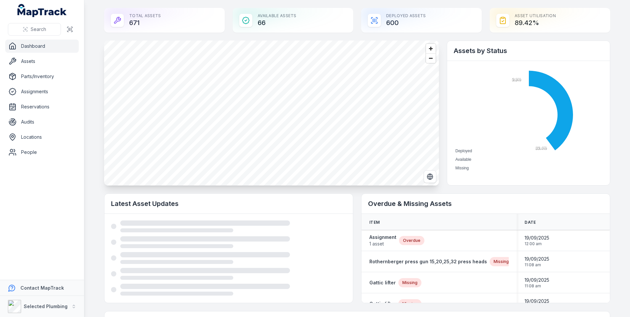  What do you see at coordinates (430, 48) in the screenshot?
I see `button: Zoom in` at bounding box center [430, 48].